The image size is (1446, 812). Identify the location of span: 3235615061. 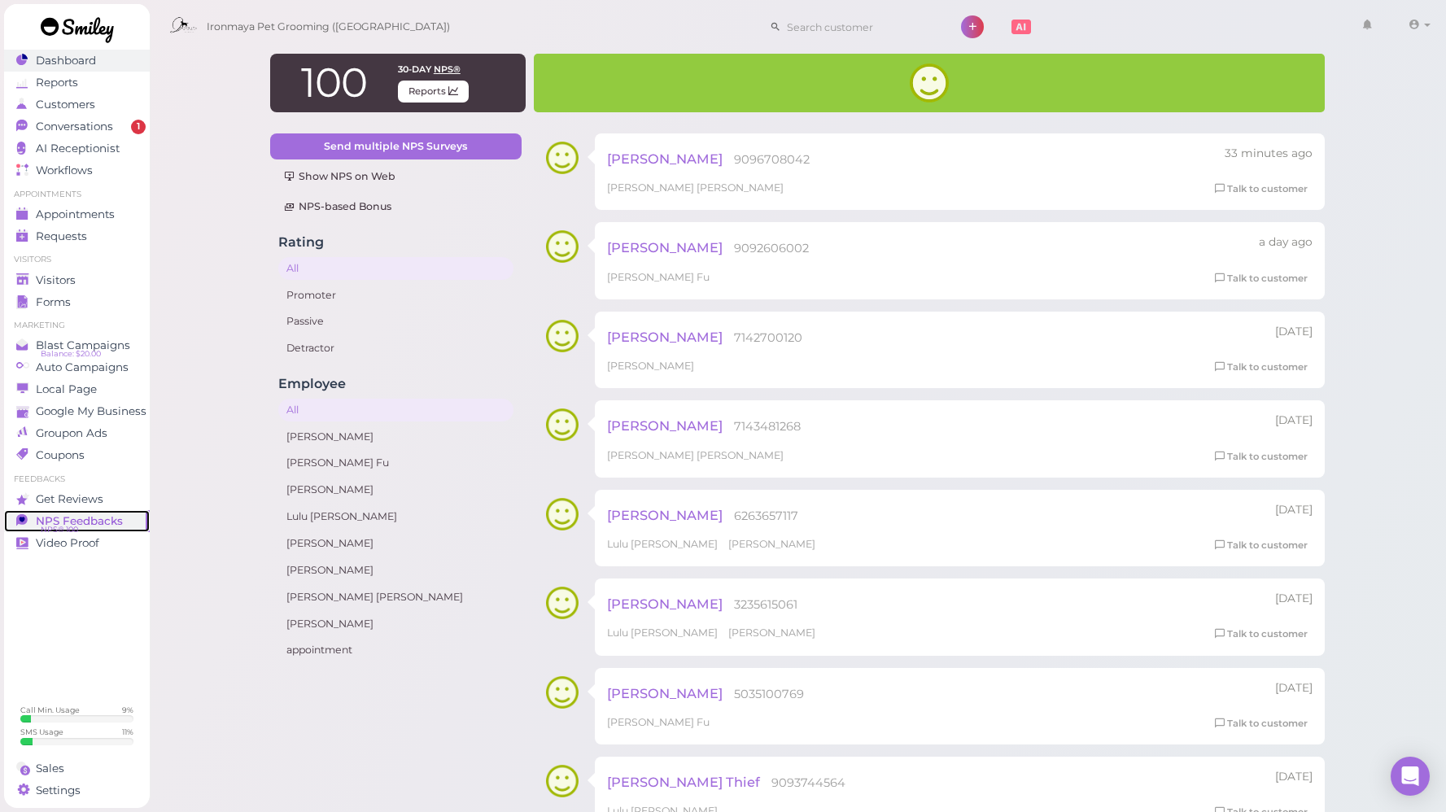
(766, 605).